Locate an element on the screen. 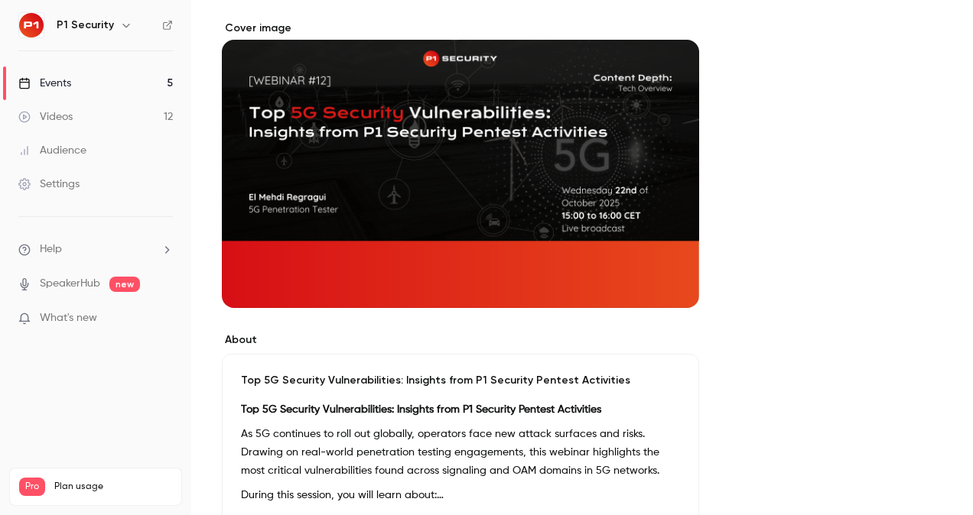  li: help-dropdown-opener is located at coordinates (96, 249).